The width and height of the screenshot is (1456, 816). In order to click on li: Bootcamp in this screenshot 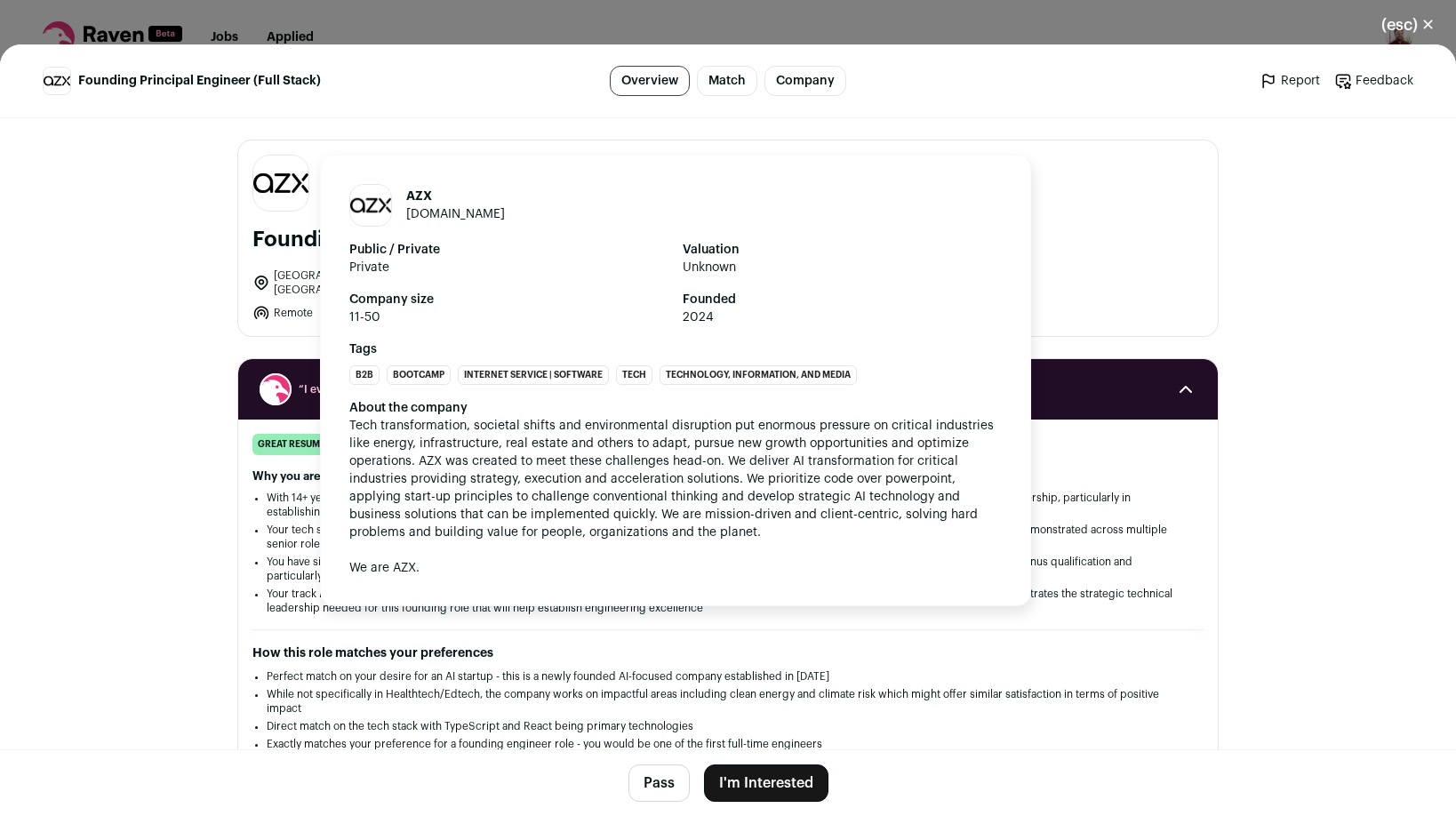, I will do `click(419, 375)`.